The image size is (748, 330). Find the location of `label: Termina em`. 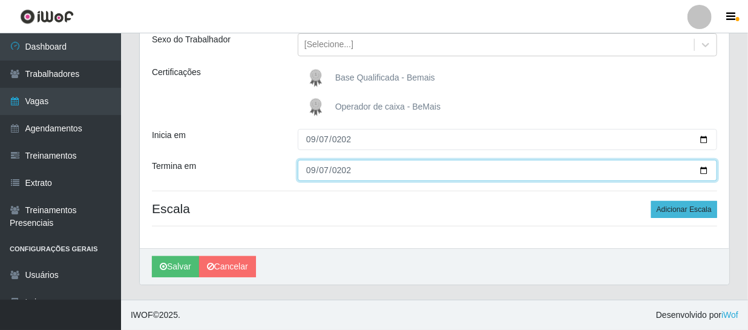

label: Termina em is located at coordinates (174, 166).